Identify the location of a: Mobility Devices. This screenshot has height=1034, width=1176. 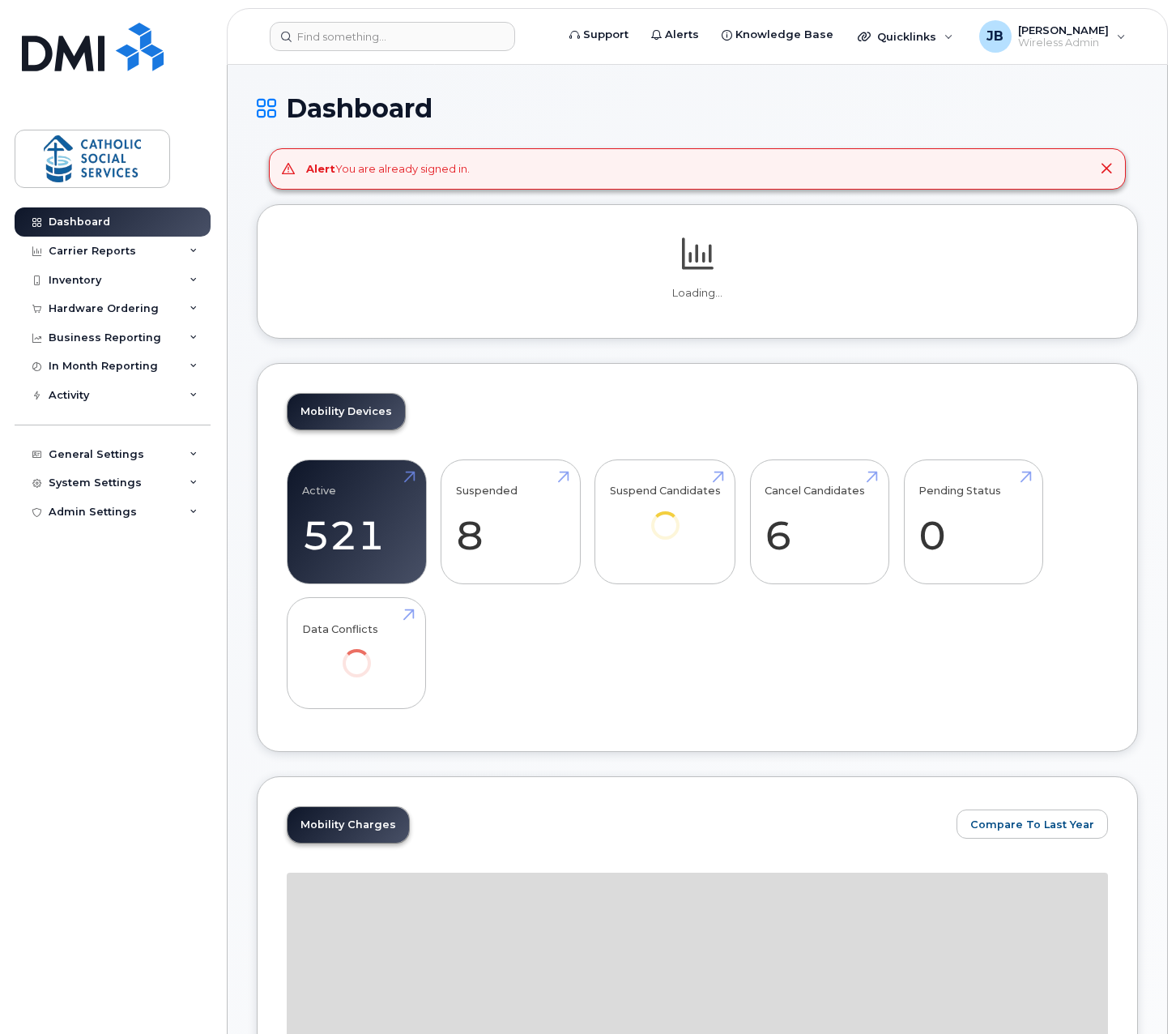
(345, 412).